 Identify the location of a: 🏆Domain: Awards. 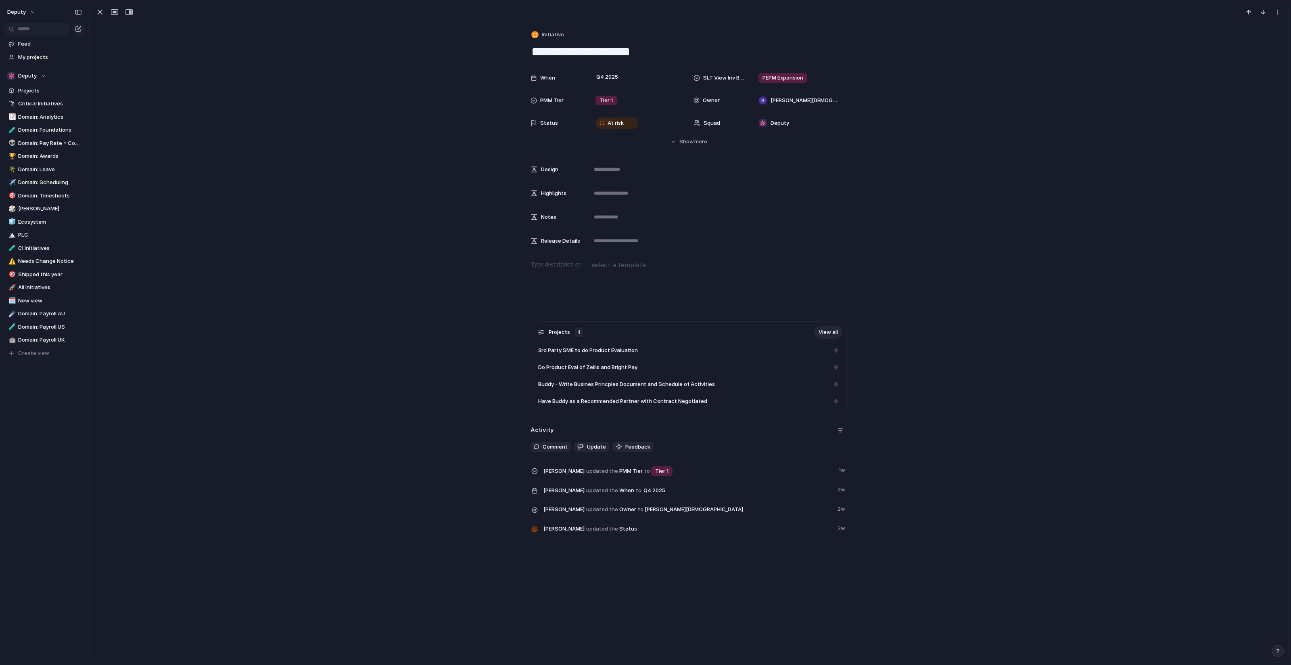
(44, 156).